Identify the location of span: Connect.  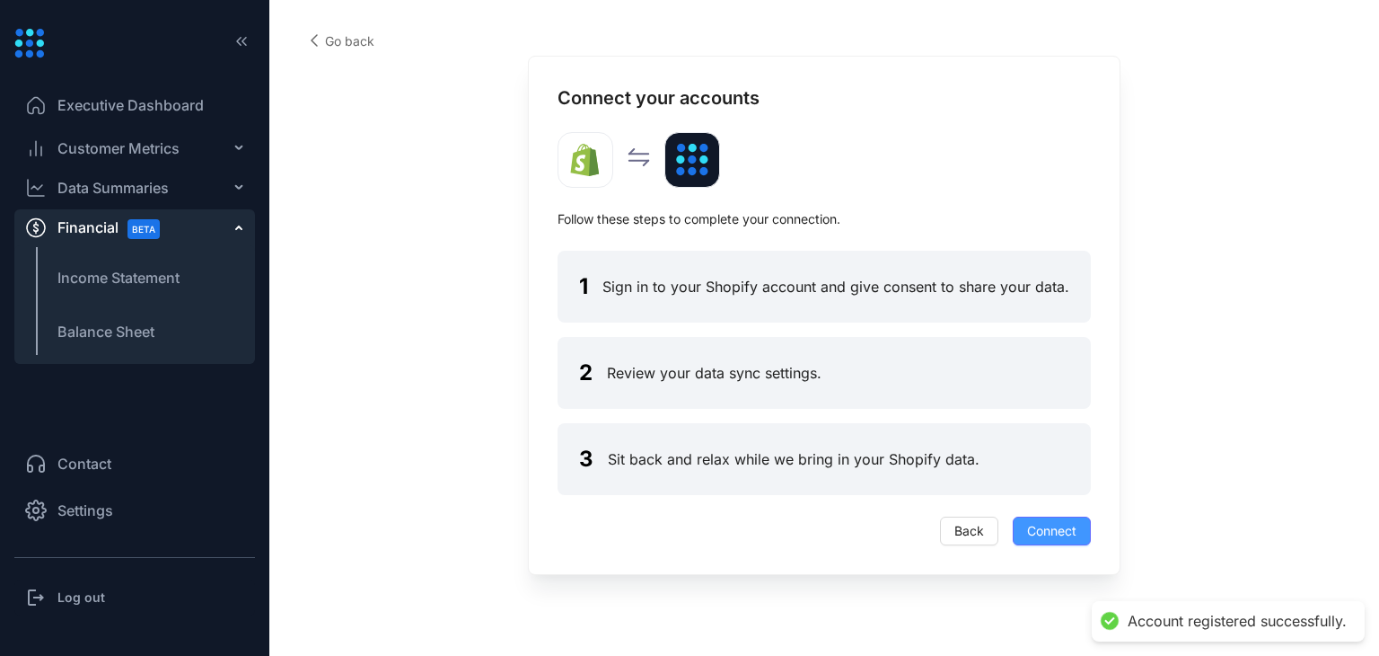
(1052, 531).